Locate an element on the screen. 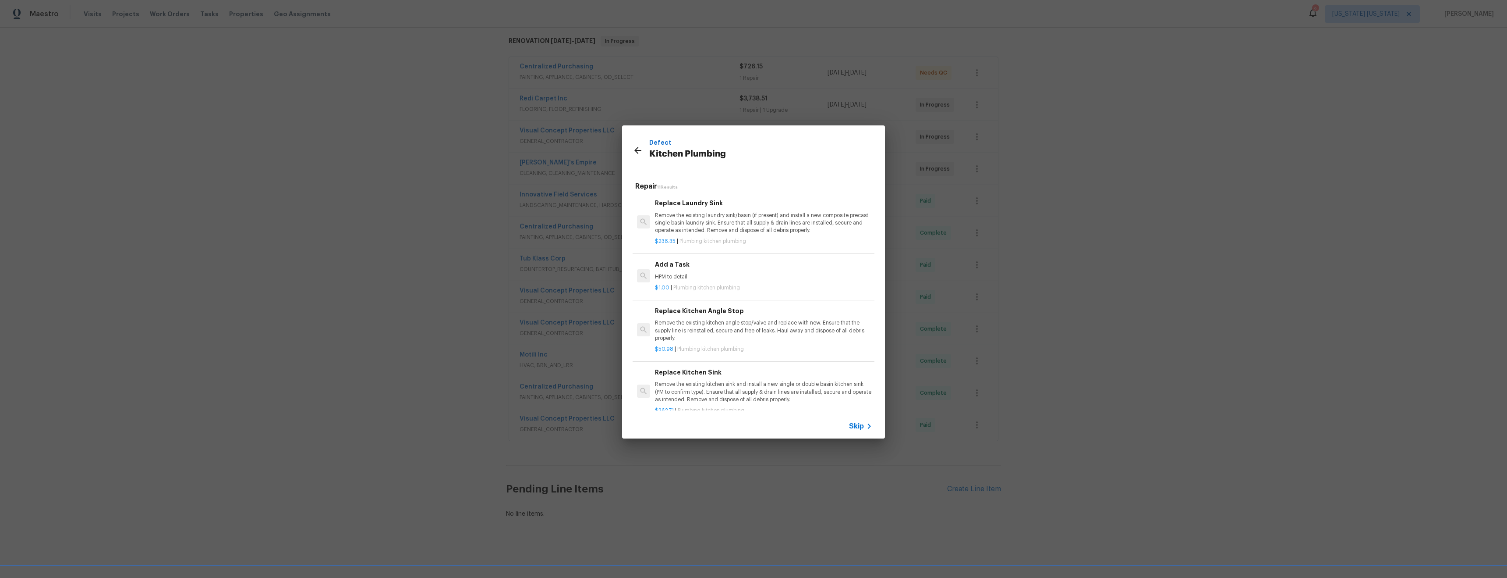 The height and width of the screenshot is (578, 1507). span: Skip is located at coordinates (857, 426).